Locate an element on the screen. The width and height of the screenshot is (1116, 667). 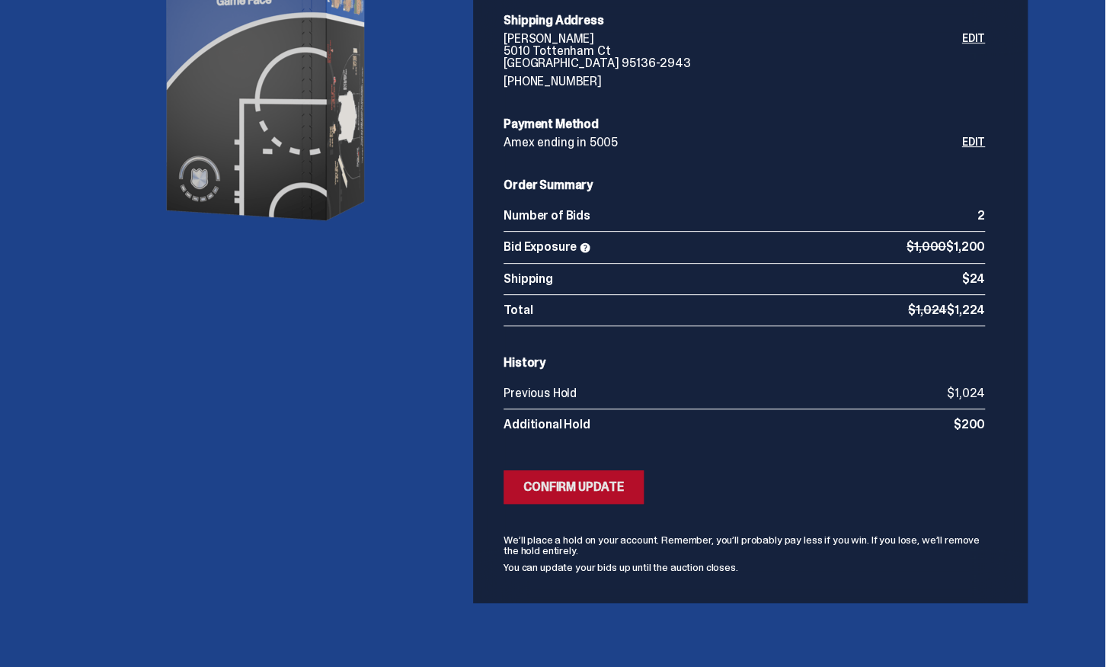
p: Total is located at coordinates (705, 310).